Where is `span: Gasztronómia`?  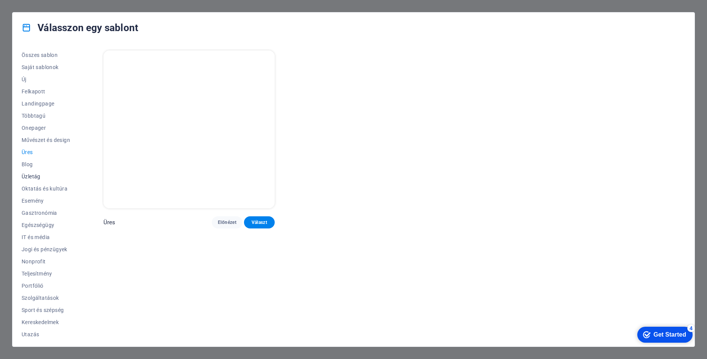 span: Gasztronómia is located at coordinates (46, 213).